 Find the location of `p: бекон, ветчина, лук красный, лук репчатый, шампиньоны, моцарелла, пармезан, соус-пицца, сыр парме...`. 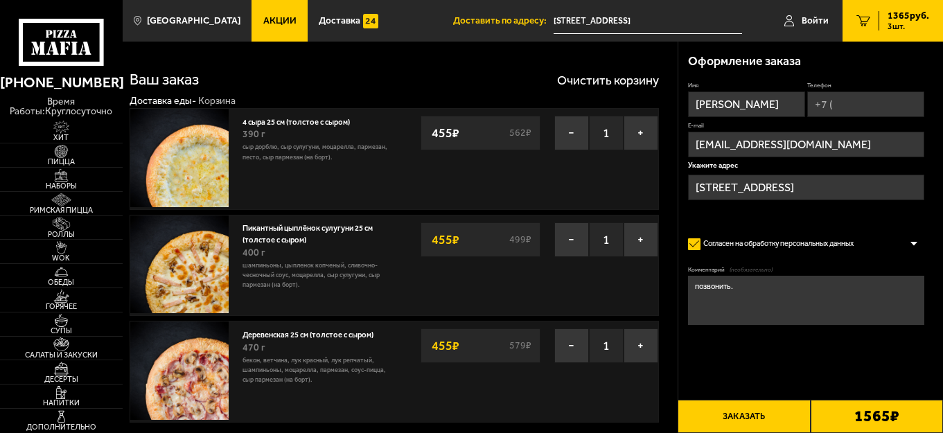

p: бекон, ветчина, лук красный, лук репчатый, шампиньоны, моцарелла, пармезан, соус-пицца, сыр парме... is located at coordinates (314, 370).